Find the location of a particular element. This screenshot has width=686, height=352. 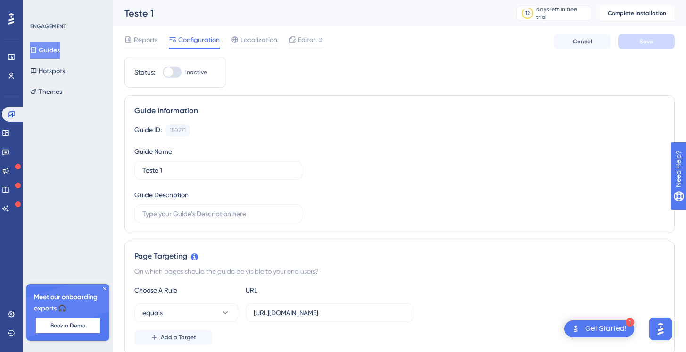

div: Guide ID: is located at coordinates (148, 130).